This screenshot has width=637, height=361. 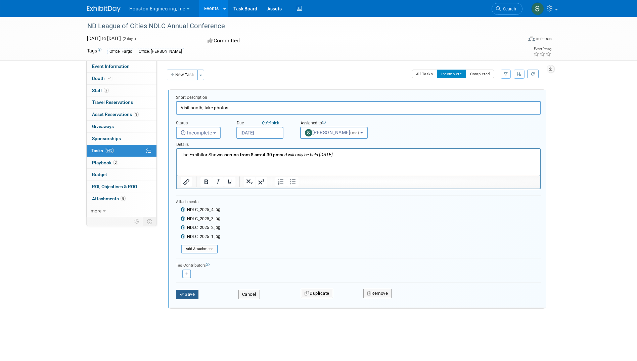 I want to click on a: Event Information, so click(x=122, y=66).